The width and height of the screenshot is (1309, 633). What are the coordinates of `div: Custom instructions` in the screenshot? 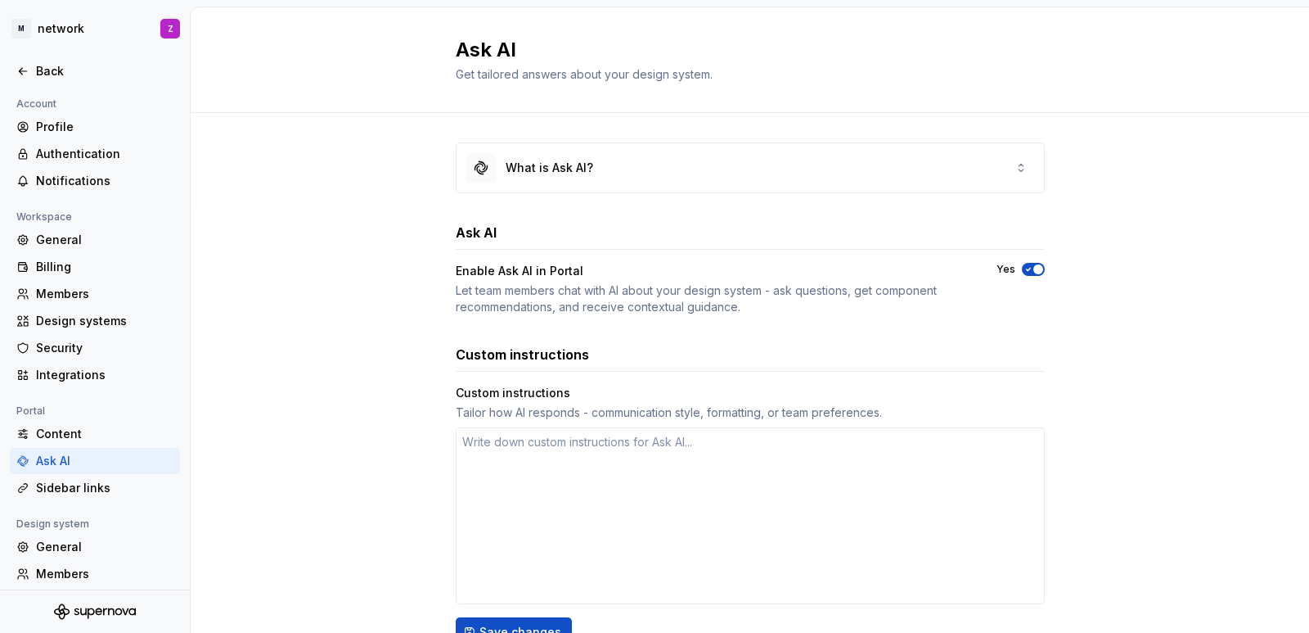 It's located at (513, 393).